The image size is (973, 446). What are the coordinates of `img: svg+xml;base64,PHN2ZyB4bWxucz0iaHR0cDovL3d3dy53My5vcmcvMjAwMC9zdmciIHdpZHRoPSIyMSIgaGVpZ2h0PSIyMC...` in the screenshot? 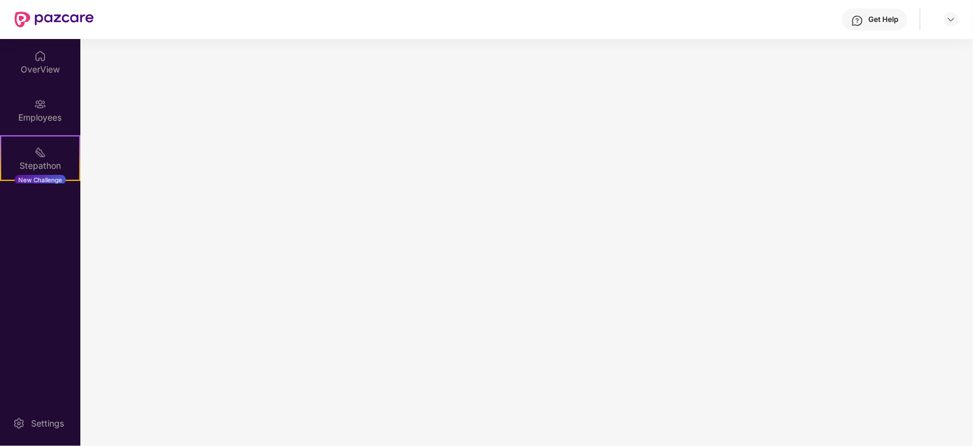 It's located at (40, 152).